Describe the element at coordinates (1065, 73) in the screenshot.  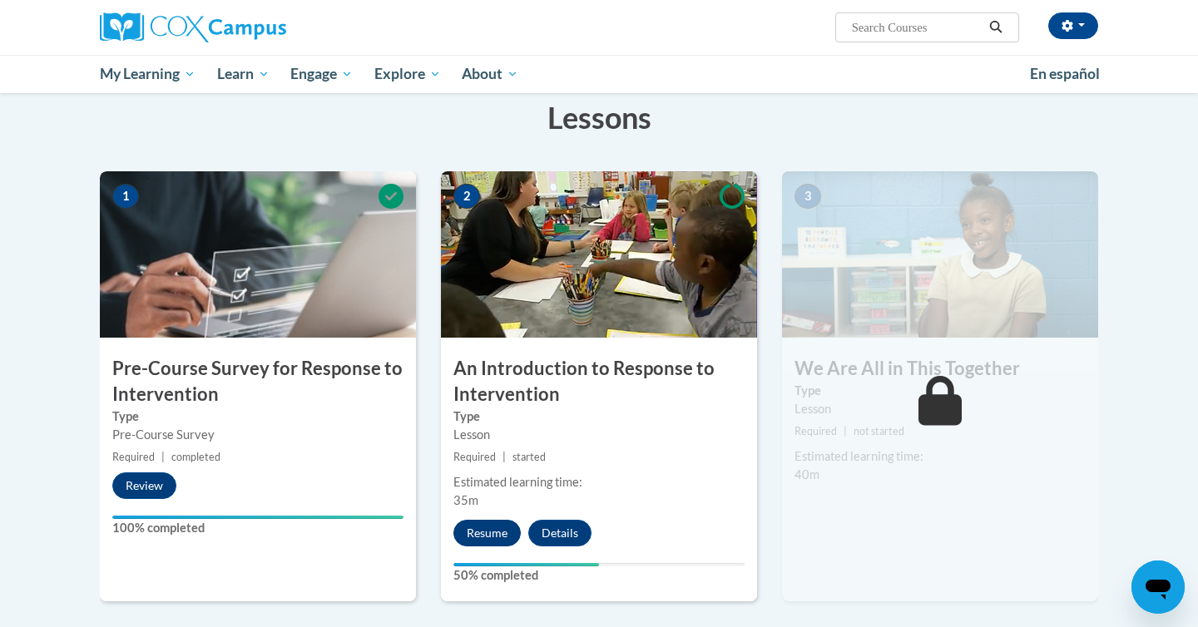
I see `span: En español` at that location.